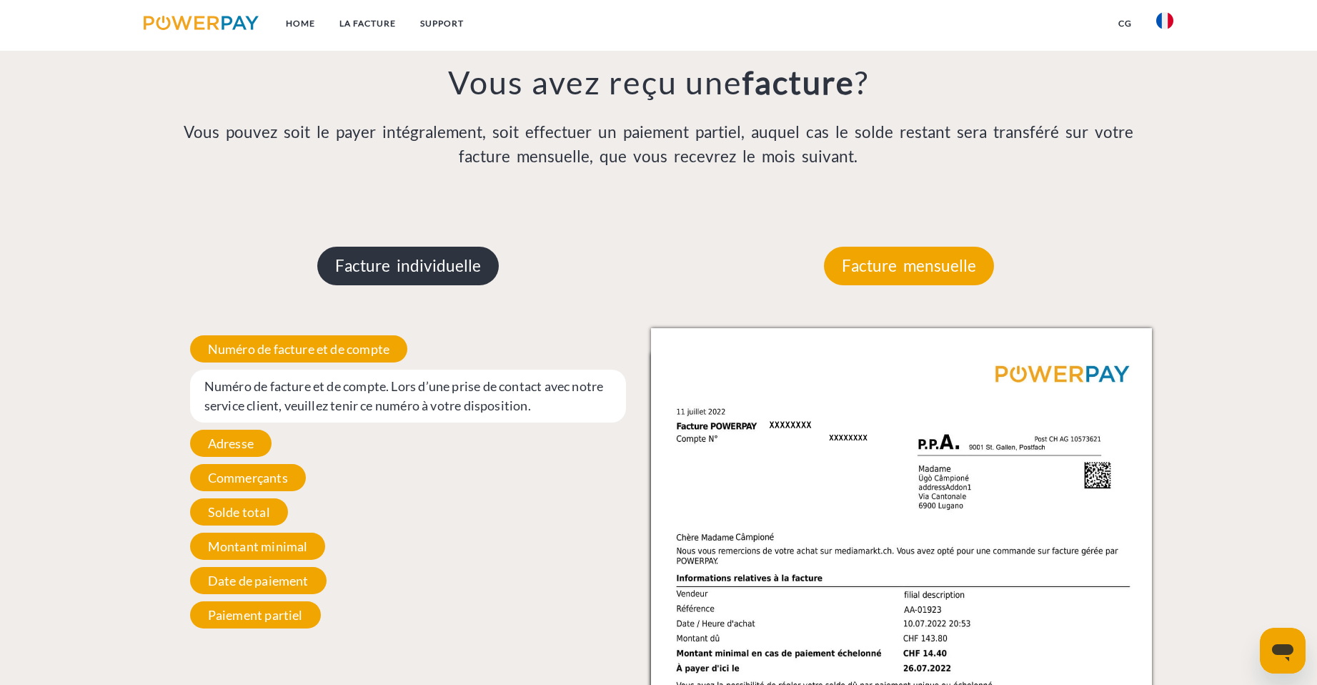 This screenshot has width=1317, height=685. I want to click on span: Commerçants, so click(248, 477).